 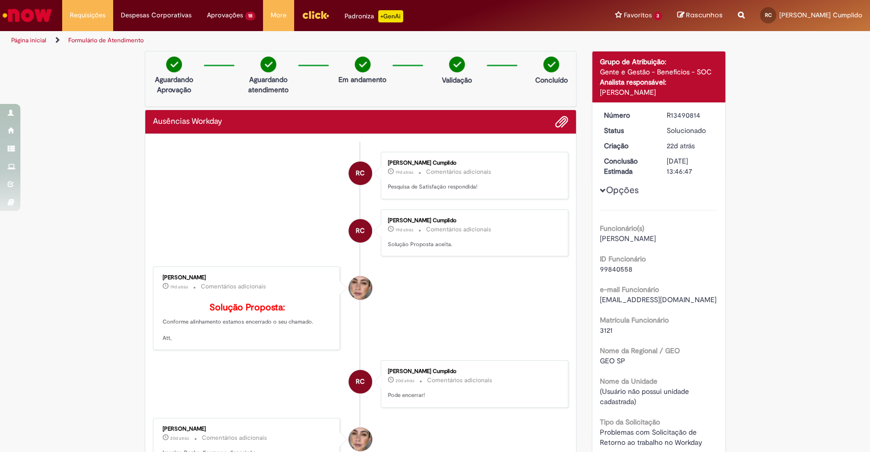 I want to click on p: Aguardando Aprovação, so click(x=174, y=85).